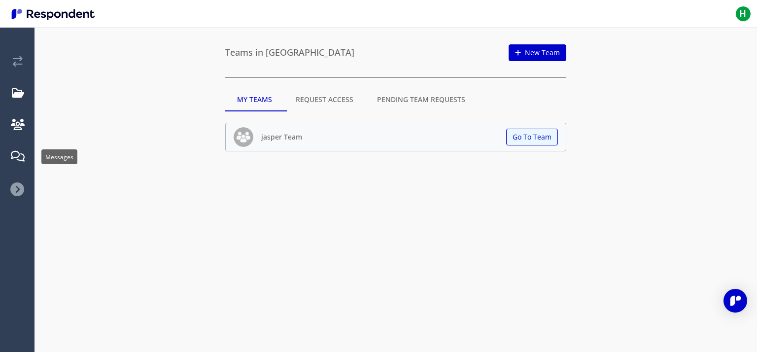 This screenshot has height=352, width=757. I want to click on button: Go To Team, so click(532, 137).